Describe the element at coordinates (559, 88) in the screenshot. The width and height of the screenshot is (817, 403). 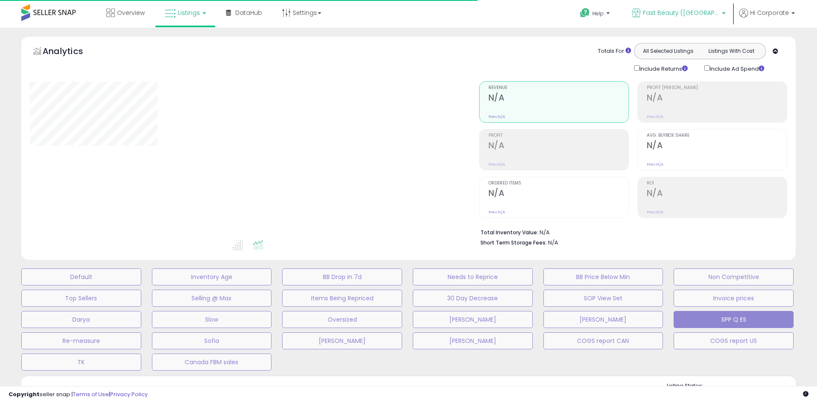
I see `span: Revenue` at that location.